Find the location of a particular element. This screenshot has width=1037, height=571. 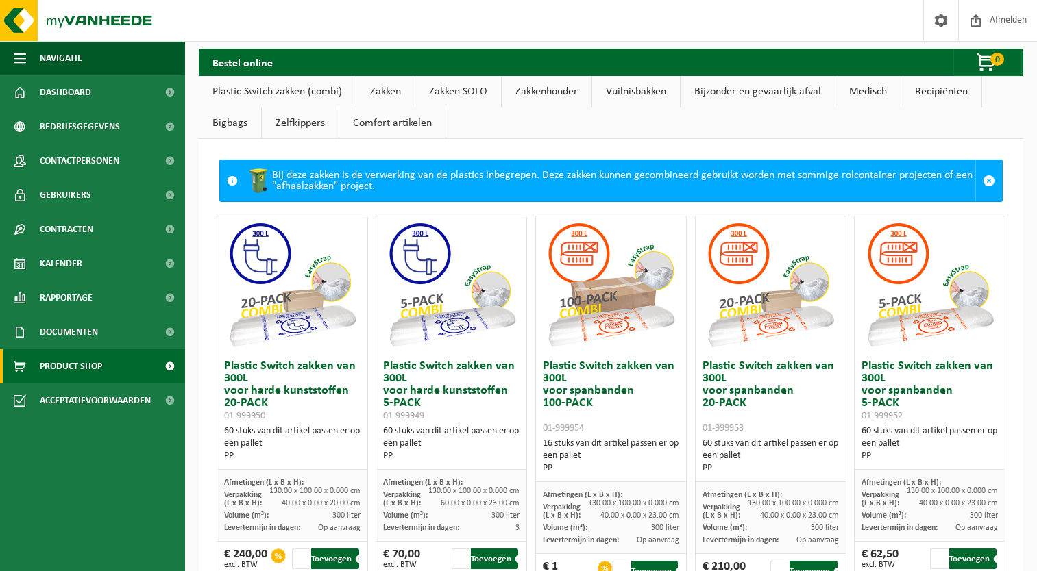

img: 01-999954 is located at coordinates (610, 285).